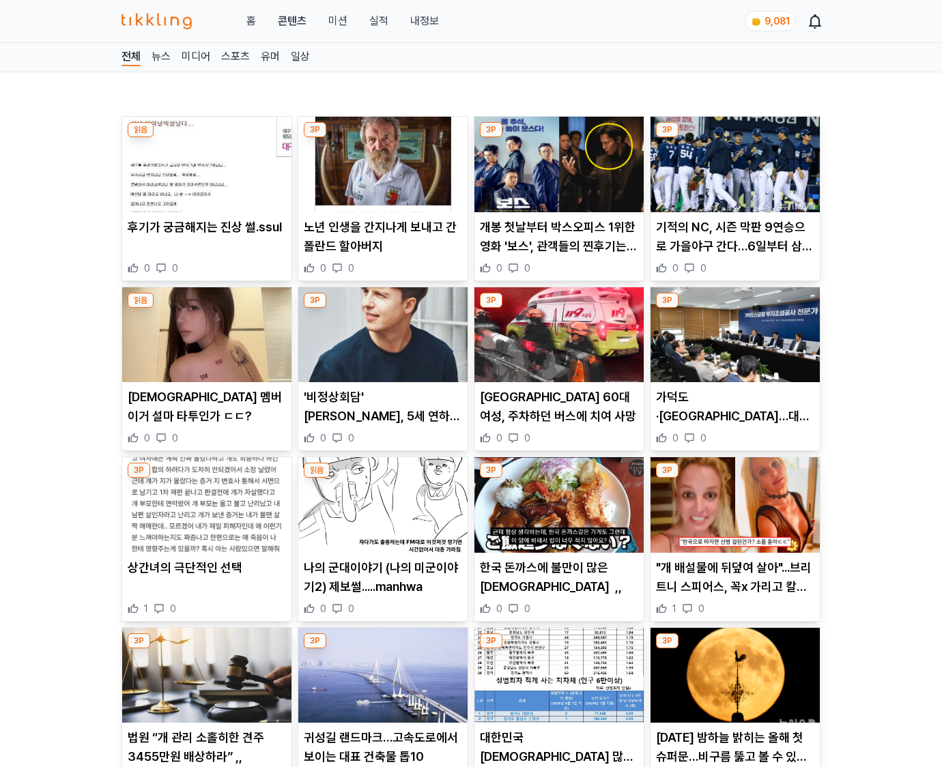 The image size is (942, 767). Describe the element at coordinates (161, 57) in the screenshot. I see `a: 뉴스` at that location.